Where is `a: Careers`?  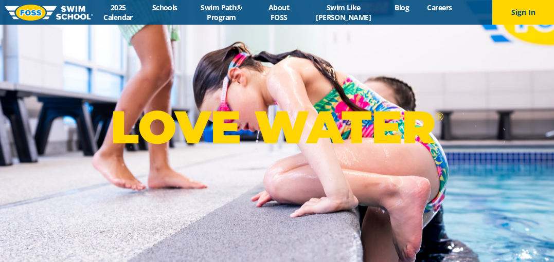 a: Careers is located at coordinates (439, 7).